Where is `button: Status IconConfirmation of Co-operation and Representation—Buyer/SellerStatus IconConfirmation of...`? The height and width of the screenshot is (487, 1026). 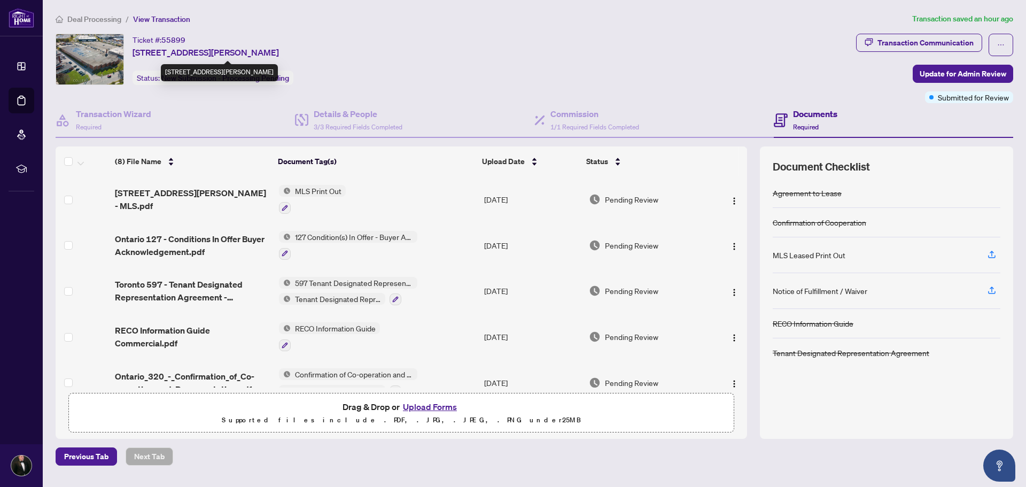
button: Status IconConfirmation of Co-operation and Representation—Buyer/SellerStatus IconConfirmation of... is located at coordinates (348, 382).